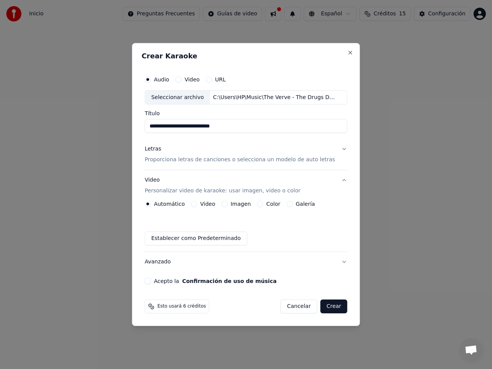  What do you see at coordinates (220, 80) in the screenshot?
I see `label: URL` at bounding box center [220, 80].